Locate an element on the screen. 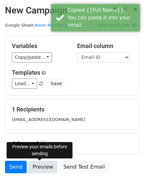 The height and width of the screenshot is (192, 144). a: Templates is located at coordinates (26, 72).